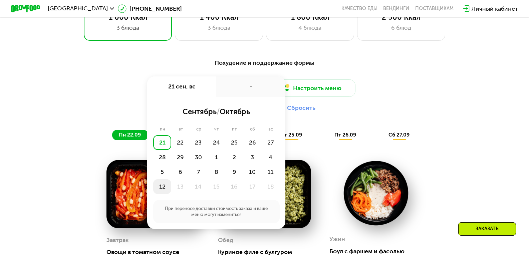 The height and width of the screenshot is (258, 529). Describe the element at coordinates (345, 135) in the screenshot. I see `span: пт 26.09` at that location.